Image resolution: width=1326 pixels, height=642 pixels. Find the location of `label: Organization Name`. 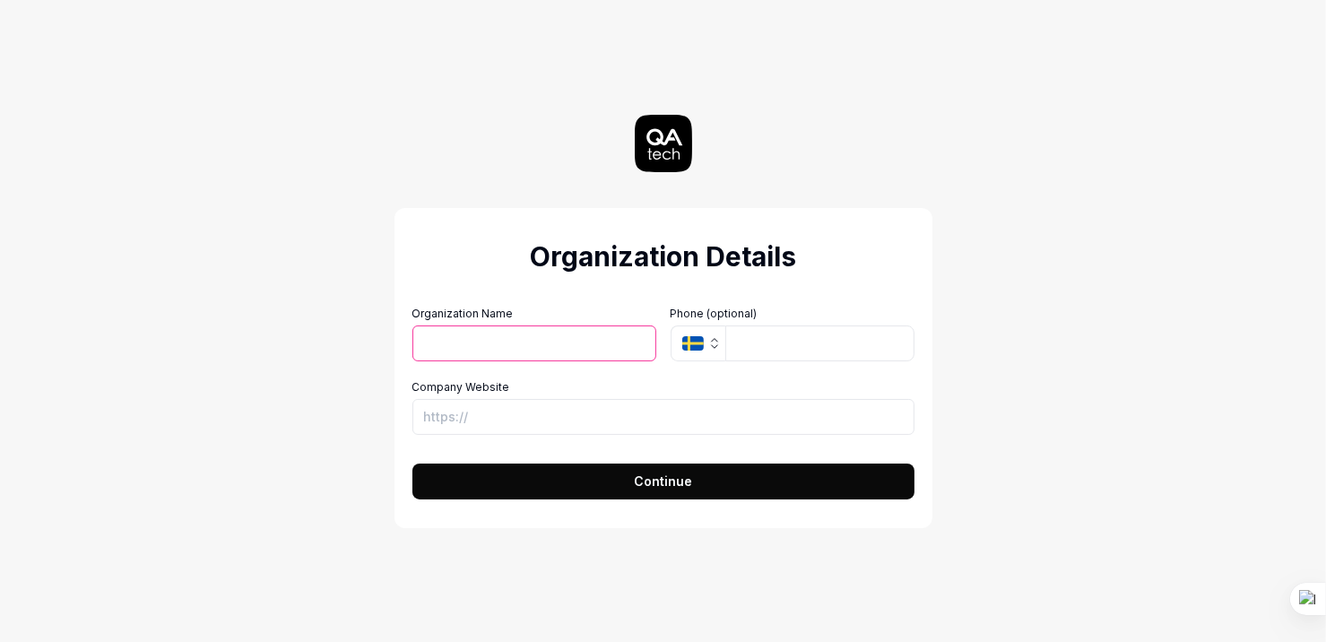

label: Organization Name is located at coordinates (535, 314).